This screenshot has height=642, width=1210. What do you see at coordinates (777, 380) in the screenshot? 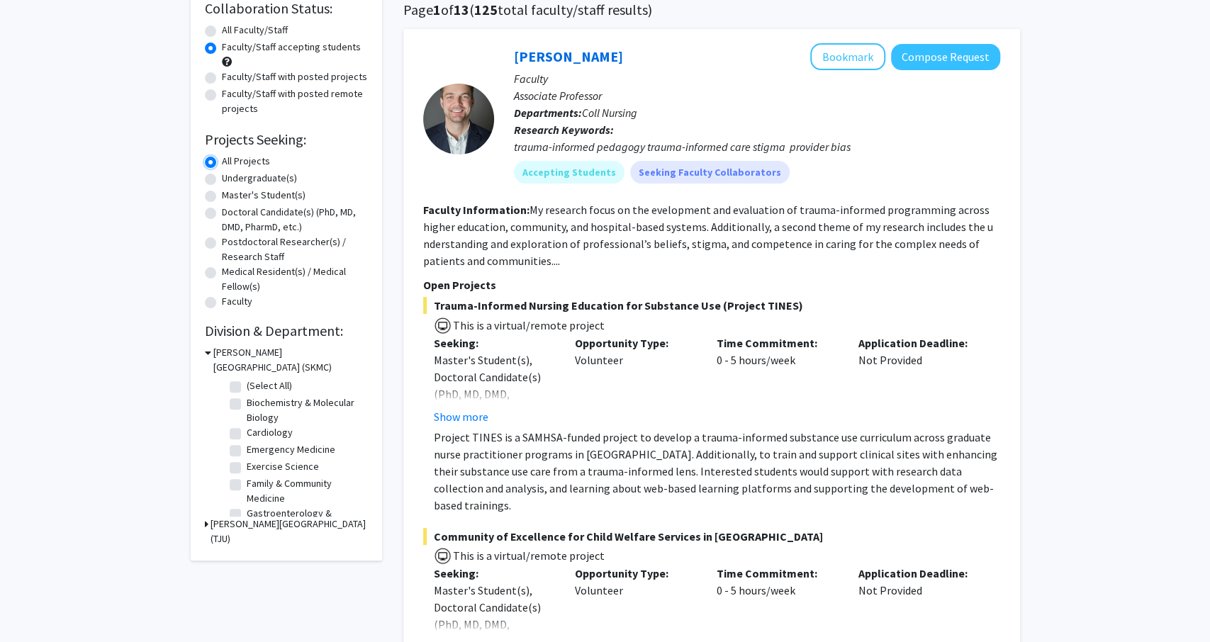
I see `div: 0 - 5 hours/week` at bounding box center [777, 380].